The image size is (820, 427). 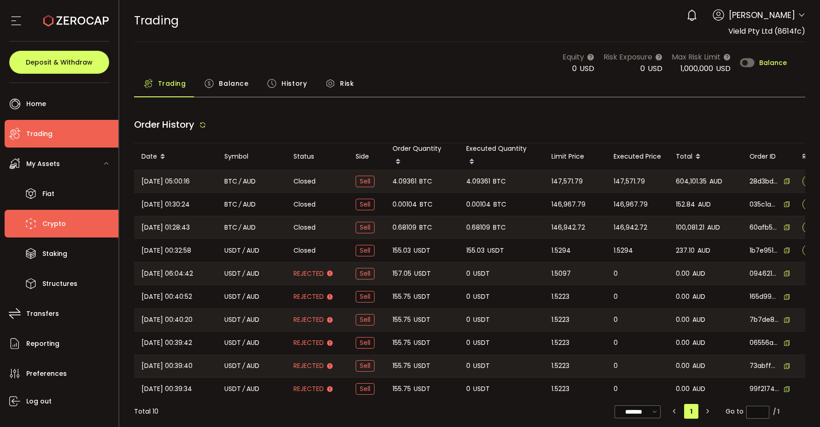 I want to click on span: 1,000,000, so click(x=696, y=68).